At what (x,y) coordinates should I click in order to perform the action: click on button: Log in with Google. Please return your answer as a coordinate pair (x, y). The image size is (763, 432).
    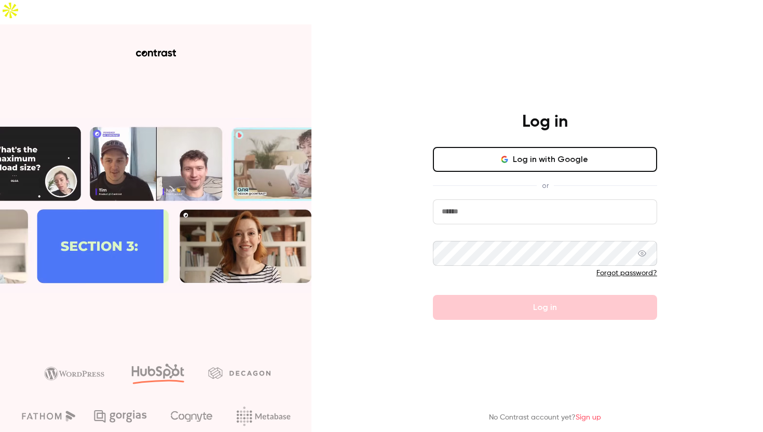
    Looking at the image, I should click on (545, 159).